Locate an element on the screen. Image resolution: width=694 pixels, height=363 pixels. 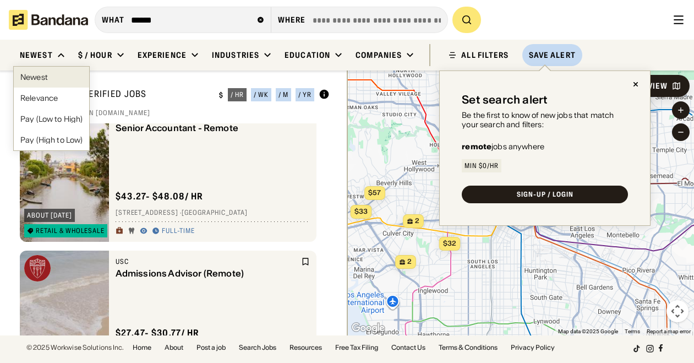
div: / yr is located at coordinates (305, 95).